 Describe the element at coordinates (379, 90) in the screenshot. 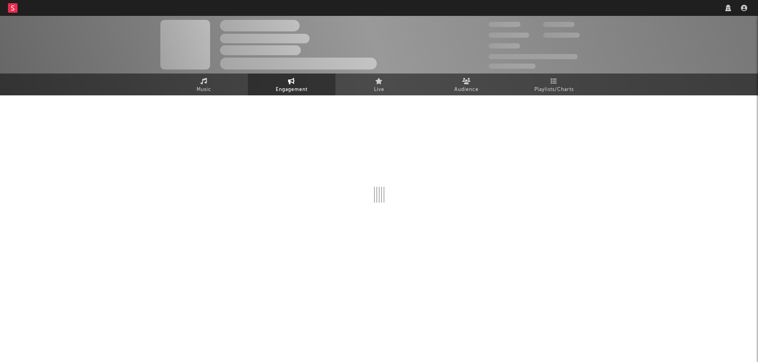

I see `span: Live` at that location.